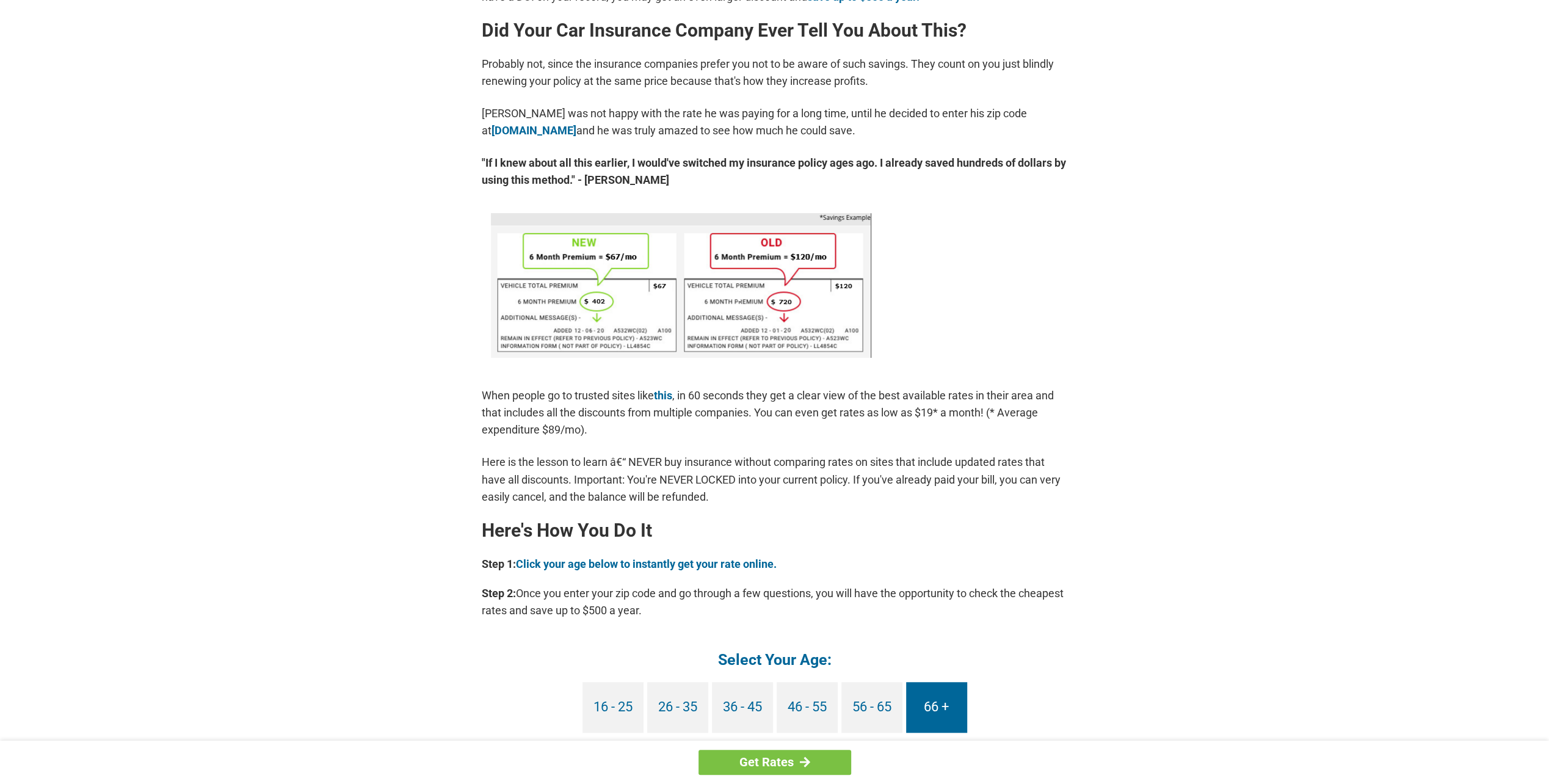  What do you see at coordinates (499, 564) in the screenshot?
I see `b: Step 1:` at bounding box center [499, 564].